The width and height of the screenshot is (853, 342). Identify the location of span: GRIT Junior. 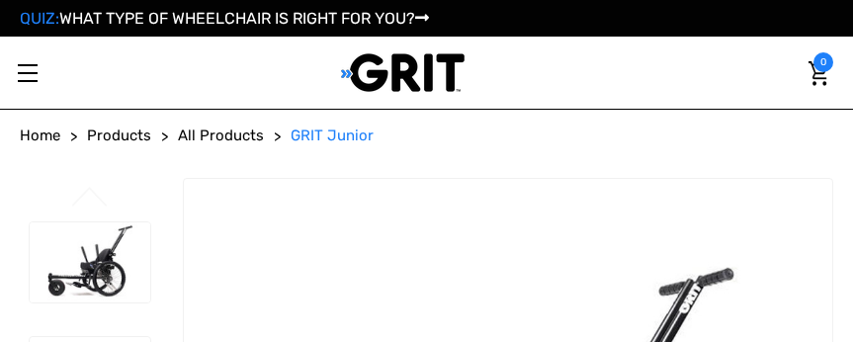
(332, 135).